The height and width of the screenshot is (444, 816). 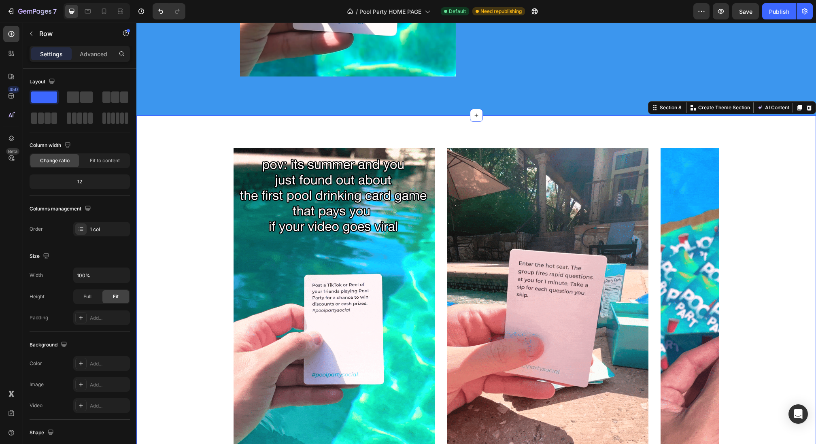 What do you see at coordinates (36, 275) in the screenshot?
I see `div: Width` at bounding box center [36, 275].